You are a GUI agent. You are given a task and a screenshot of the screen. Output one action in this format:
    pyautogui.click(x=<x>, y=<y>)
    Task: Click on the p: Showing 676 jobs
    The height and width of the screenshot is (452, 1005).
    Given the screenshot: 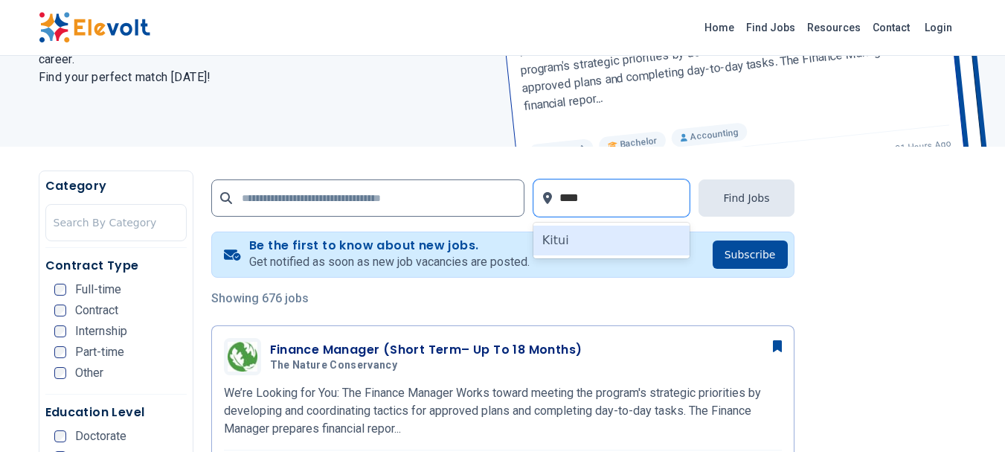 What is the action you would take?
    pyautogui.click(x=503, y=298)
    